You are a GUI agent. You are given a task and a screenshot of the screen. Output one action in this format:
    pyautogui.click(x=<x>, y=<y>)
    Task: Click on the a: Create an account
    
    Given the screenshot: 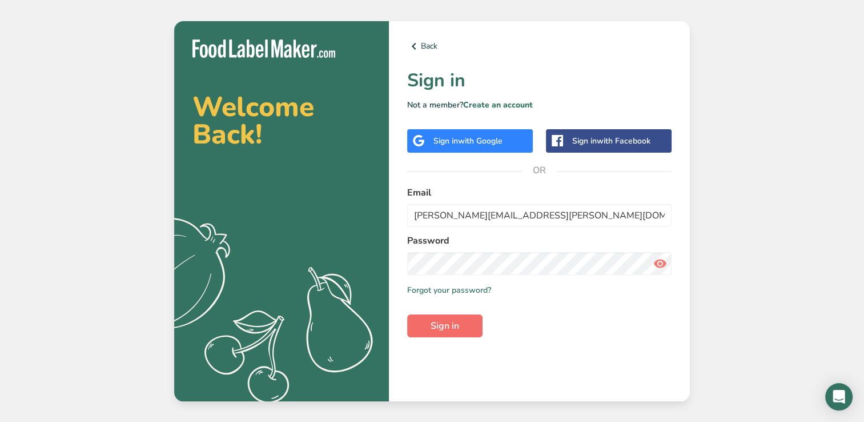 What is the action you would take?
    pyautogui.click(x=498, y=105)
    